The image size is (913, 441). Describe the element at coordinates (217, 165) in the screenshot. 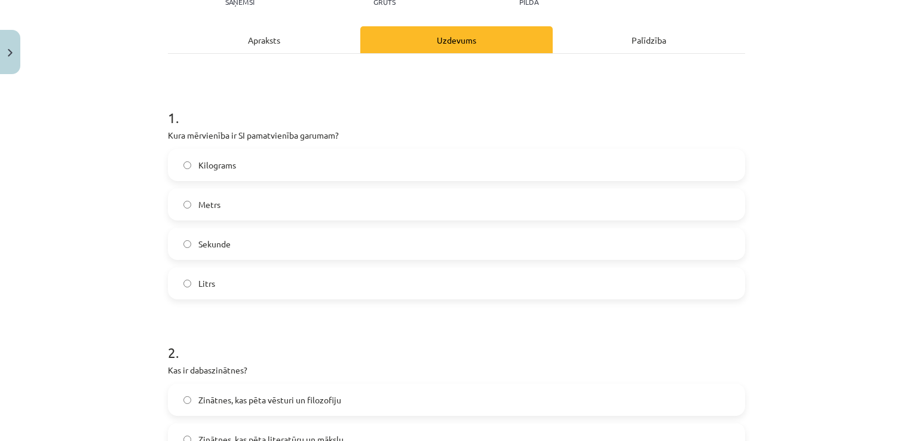

I see `span: Kilograms` at that location.